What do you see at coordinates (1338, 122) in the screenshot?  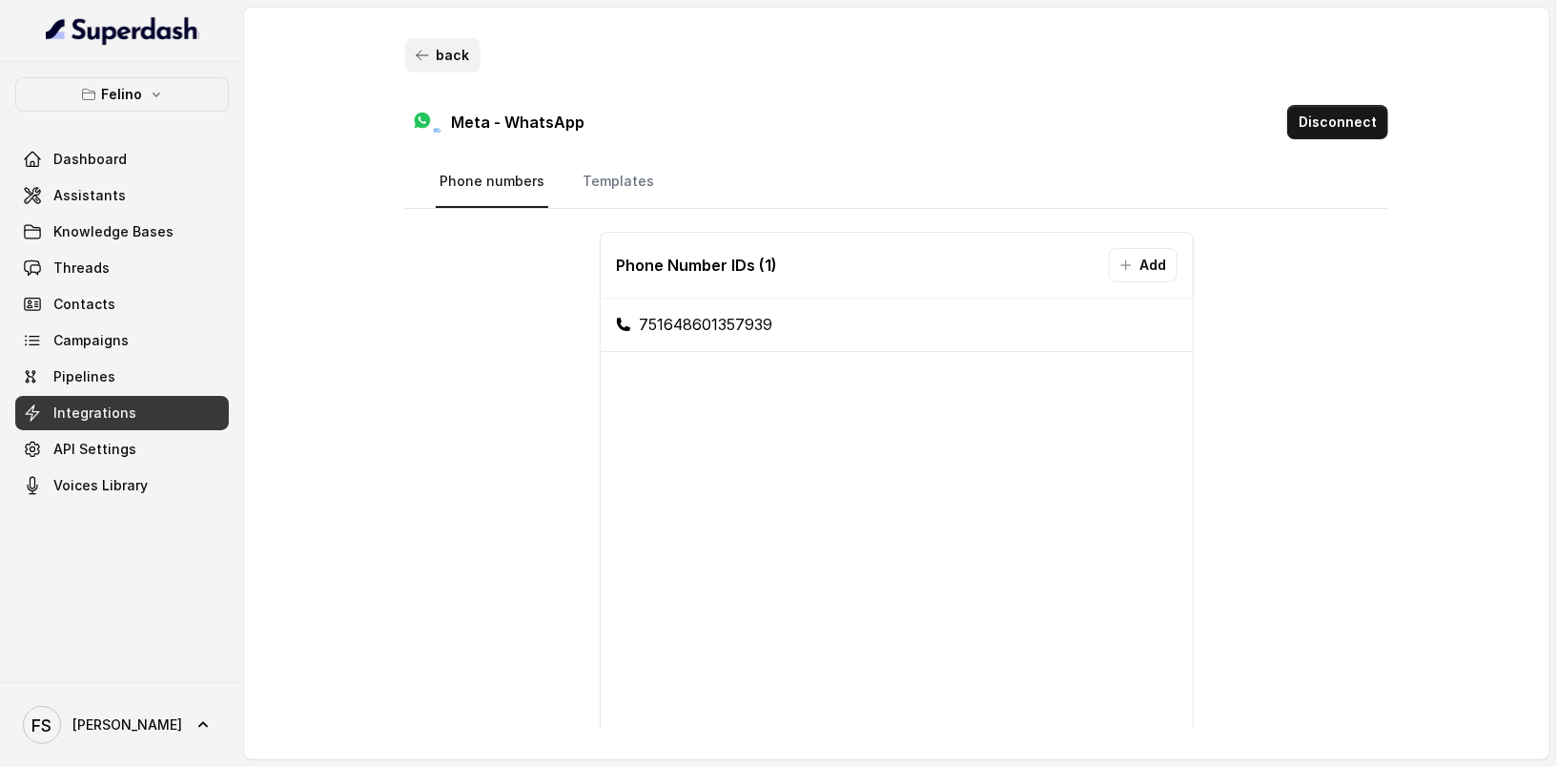 I see `button: Disconnect` at bounding box center [1338, 122].